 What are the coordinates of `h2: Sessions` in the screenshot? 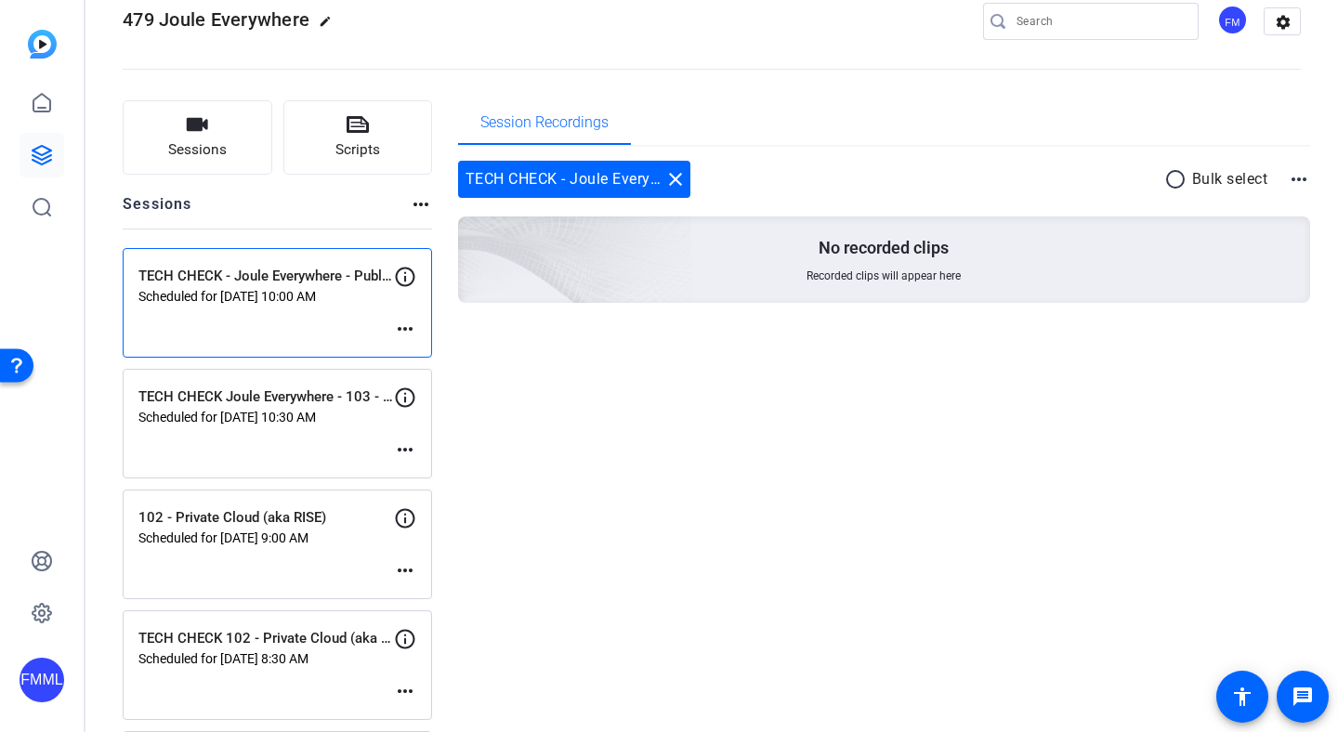 It's located at (157, 211).